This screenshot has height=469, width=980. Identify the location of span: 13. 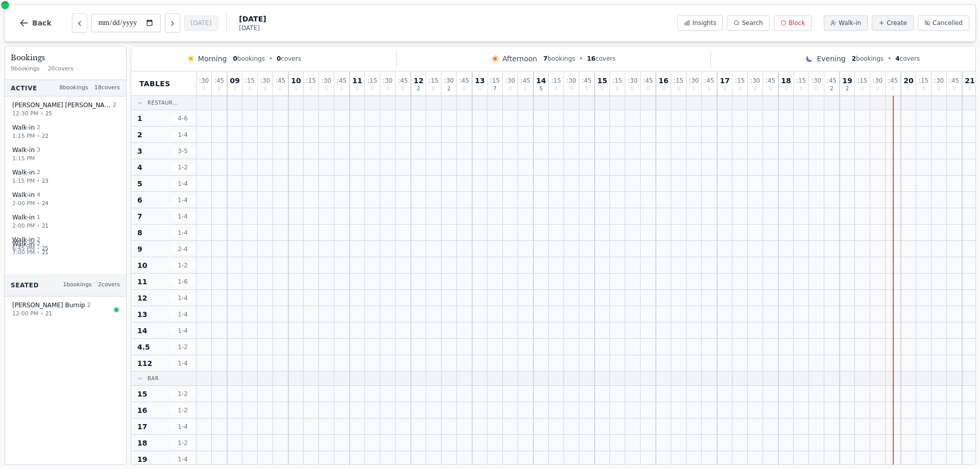
(142, 314).